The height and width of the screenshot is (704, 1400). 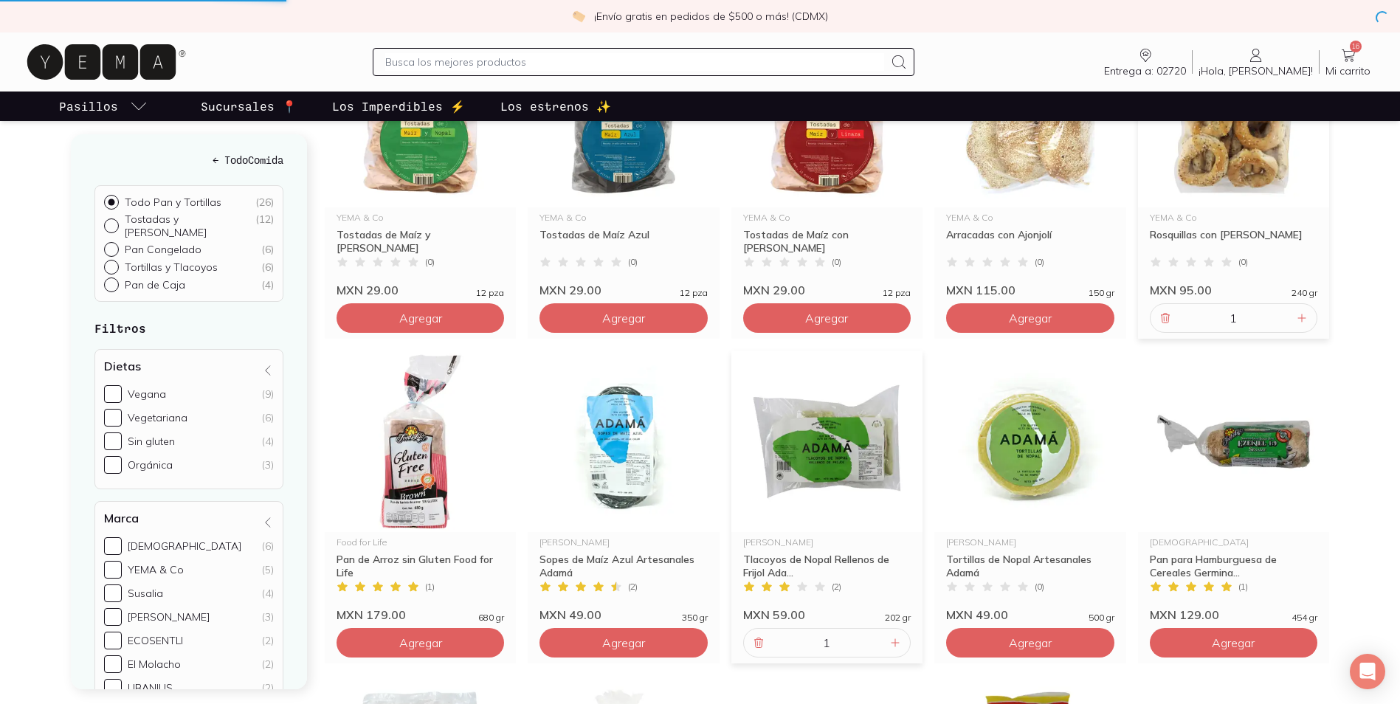 I want to click on a: Los Imperdibles ⚡️, so click(x=399, y=106).